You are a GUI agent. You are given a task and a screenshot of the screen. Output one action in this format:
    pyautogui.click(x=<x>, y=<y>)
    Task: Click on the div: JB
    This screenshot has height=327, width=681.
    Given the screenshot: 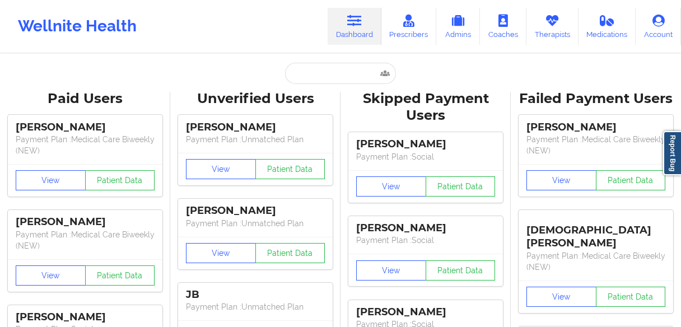 What is the action you would take?
    pyautogui.click(x=255, y=295)
    